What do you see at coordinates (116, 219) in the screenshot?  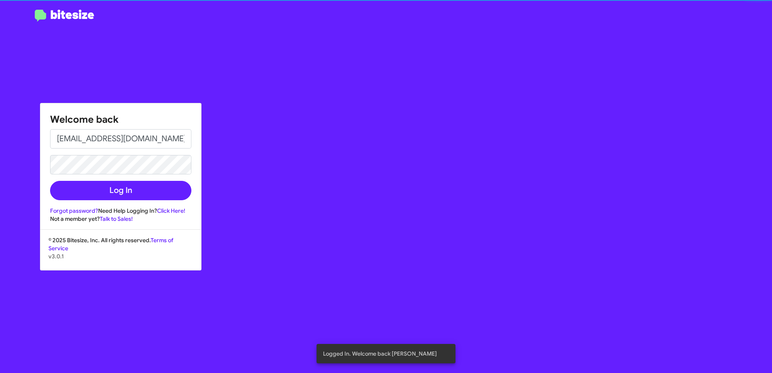 I see `a: Talk to Sales!` at bounding box center [116, 219].